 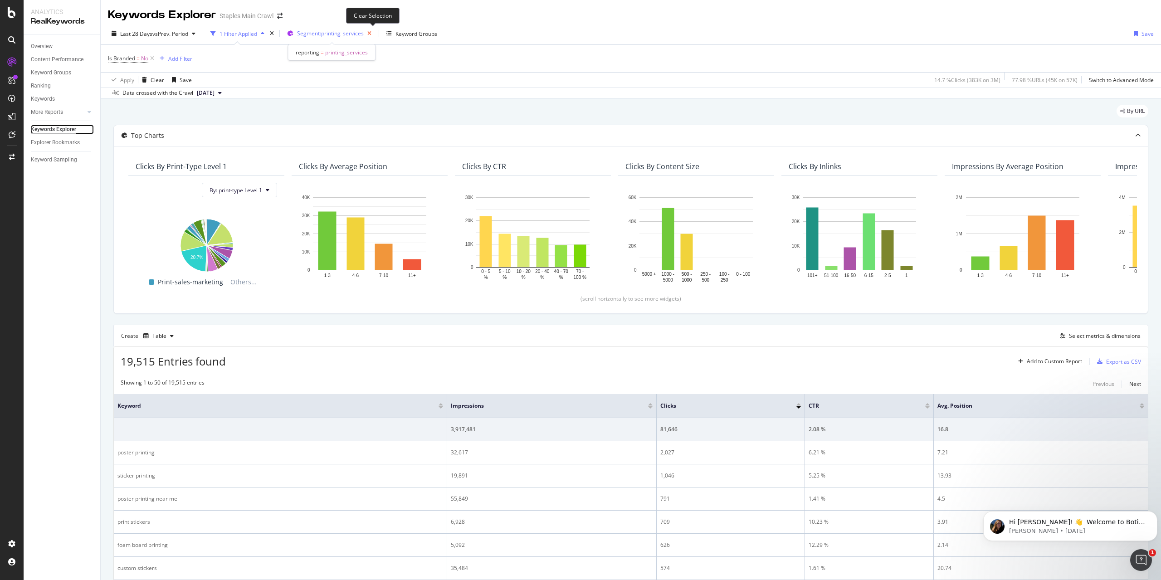 I want to click on text: 60K, so click(x=632, y=197).